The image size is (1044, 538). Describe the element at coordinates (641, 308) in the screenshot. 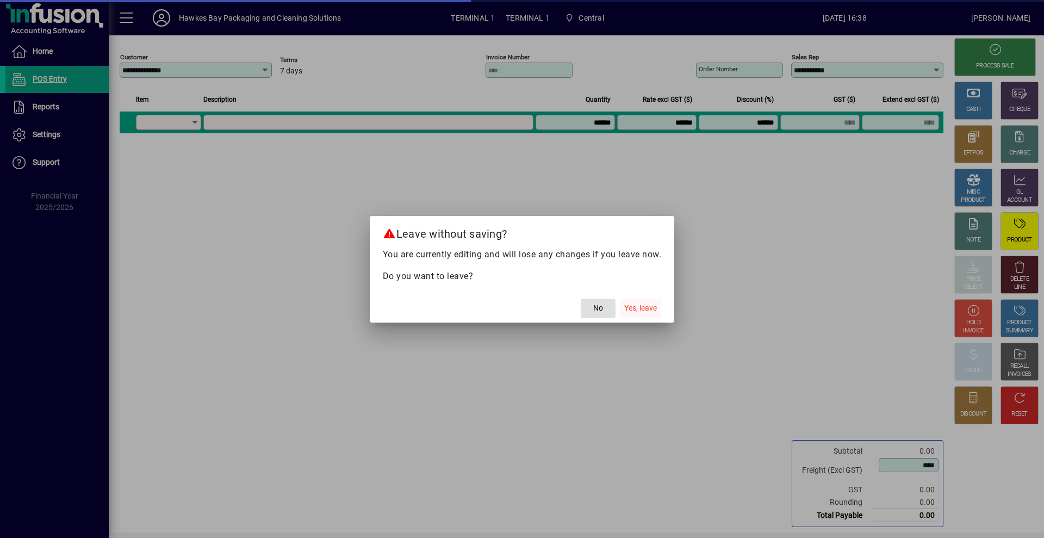

I see `button: Yes, leave` at that location.